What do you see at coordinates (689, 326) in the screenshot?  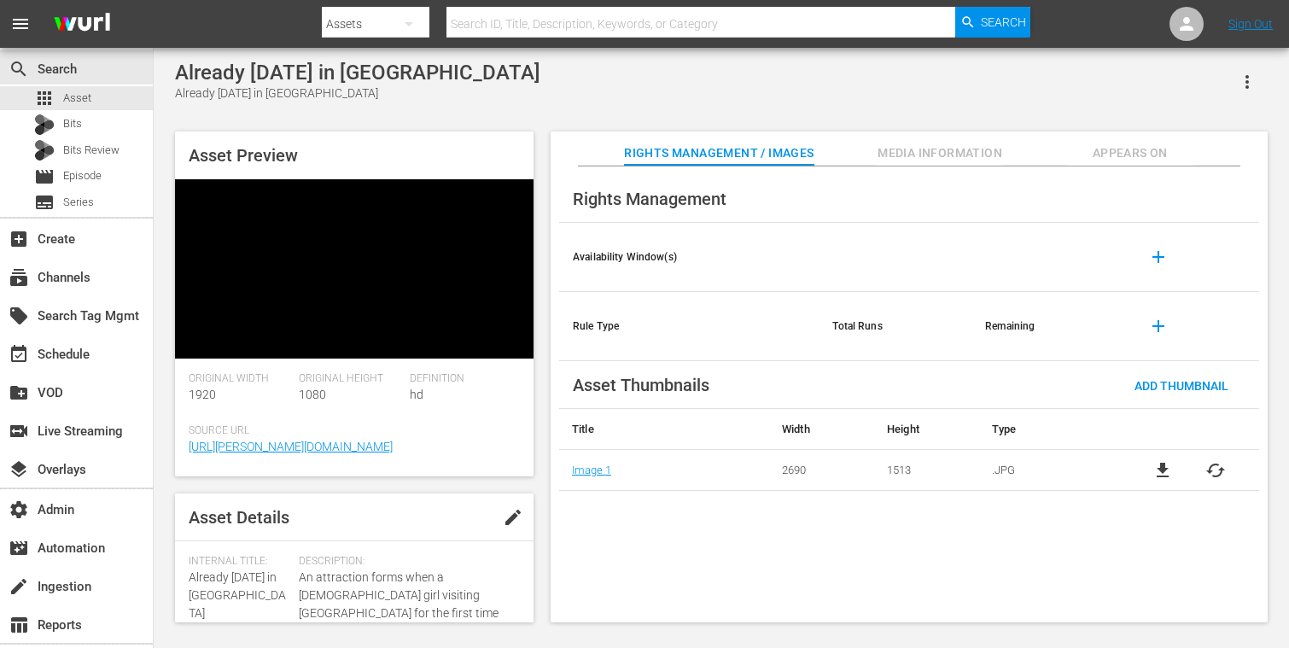 I see `th: Rule Type` at bounding box center [689, 326].